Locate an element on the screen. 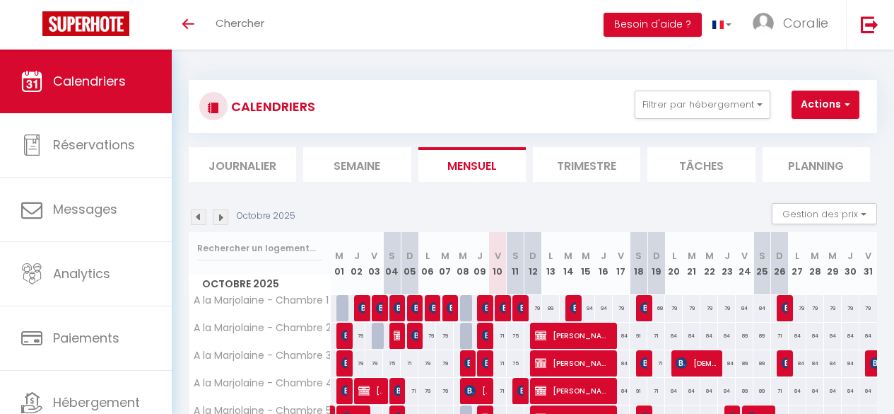 Image resolution: width=894 pixels, height=414 pixels. span: A la Marjolaine - Chambre 4 is located at coordinates (262, 382).